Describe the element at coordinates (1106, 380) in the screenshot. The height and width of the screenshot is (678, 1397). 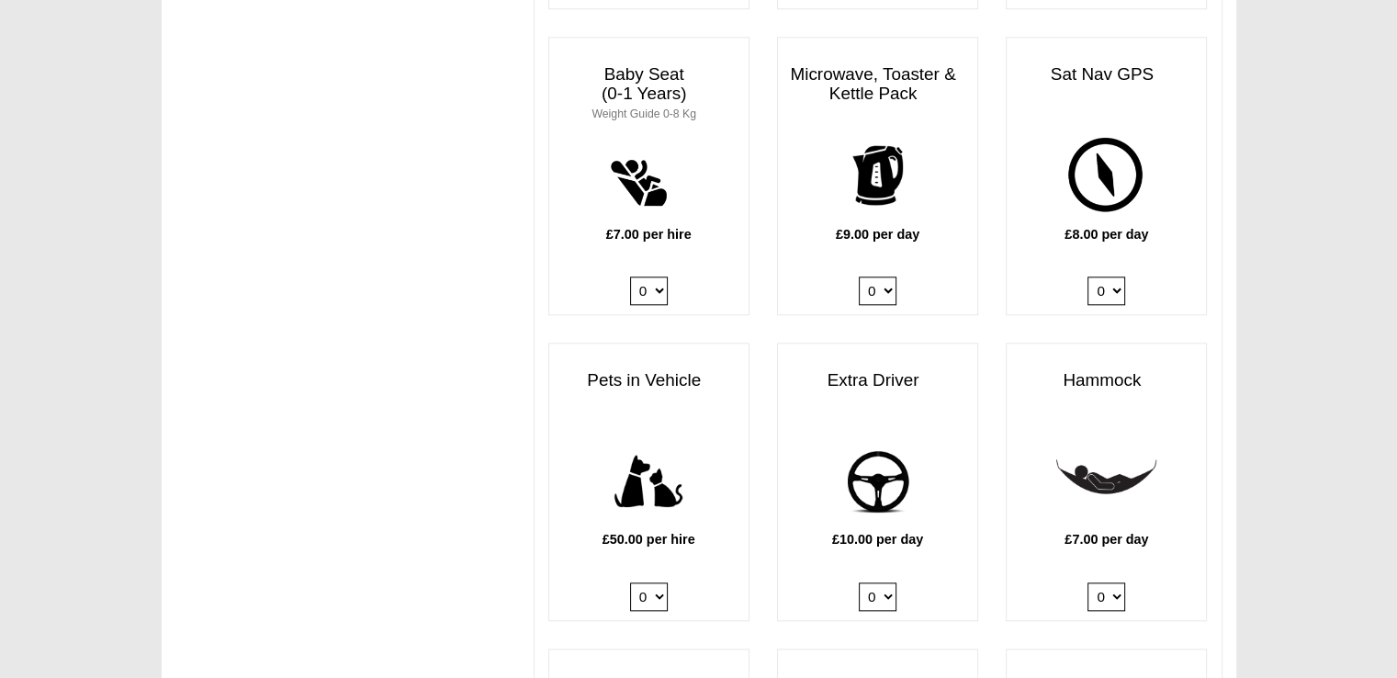
I see `h3: Hammock` at that location.